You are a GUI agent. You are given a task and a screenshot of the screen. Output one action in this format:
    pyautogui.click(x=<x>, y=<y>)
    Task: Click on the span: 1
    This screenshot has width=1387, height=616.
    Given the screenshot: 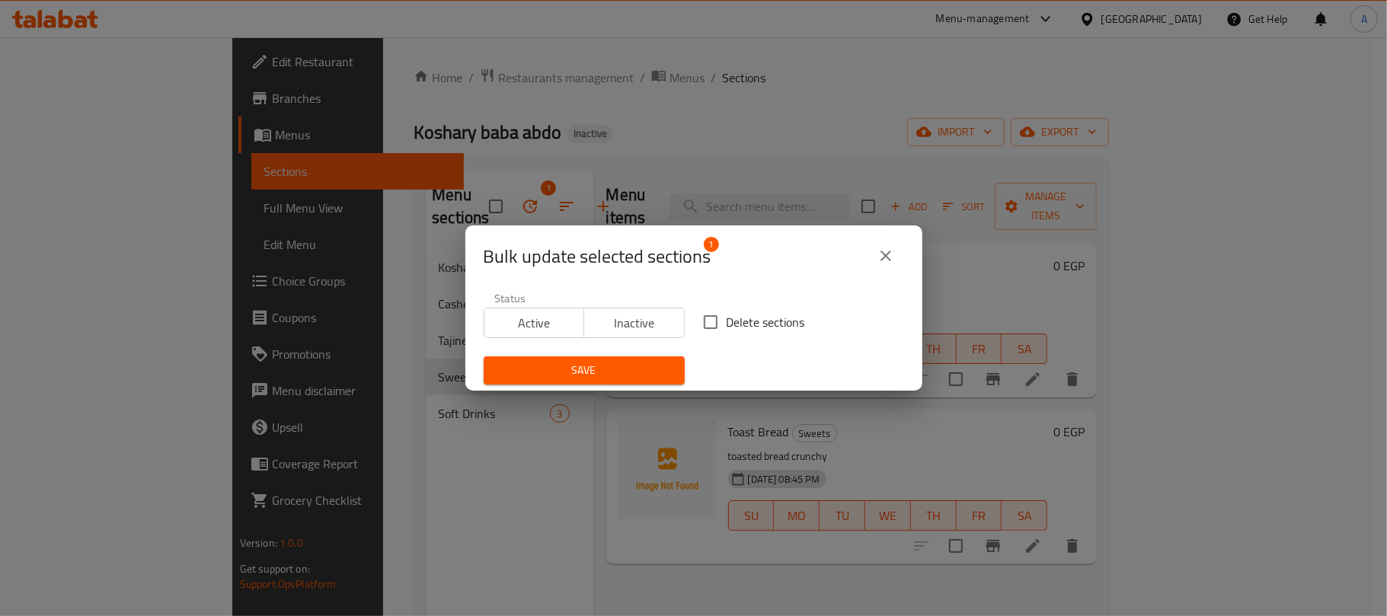 What is the action you would take?
    pyautogui.click(x=712, y=245)
    